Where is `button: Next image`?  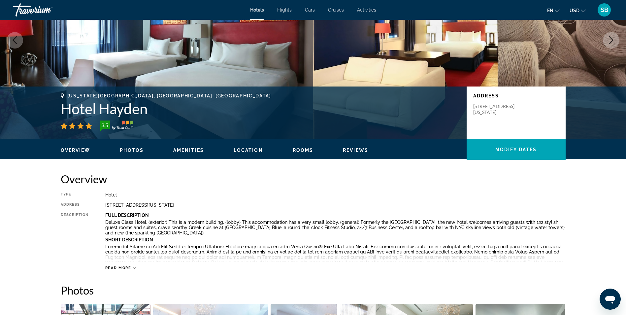 button: Next image is located at coordinates (611, 40).